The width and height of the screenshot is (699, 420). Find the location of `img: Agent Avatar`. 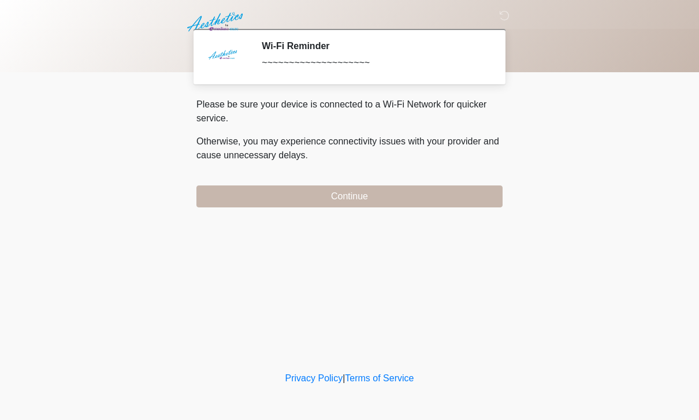

img: Agent Avatar is located at coordinates (223, 58).